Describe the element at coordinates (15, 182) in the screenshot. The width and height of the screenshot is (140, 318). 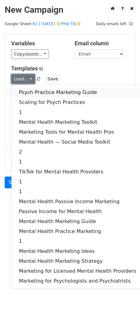
I see `a: Send` at that location.